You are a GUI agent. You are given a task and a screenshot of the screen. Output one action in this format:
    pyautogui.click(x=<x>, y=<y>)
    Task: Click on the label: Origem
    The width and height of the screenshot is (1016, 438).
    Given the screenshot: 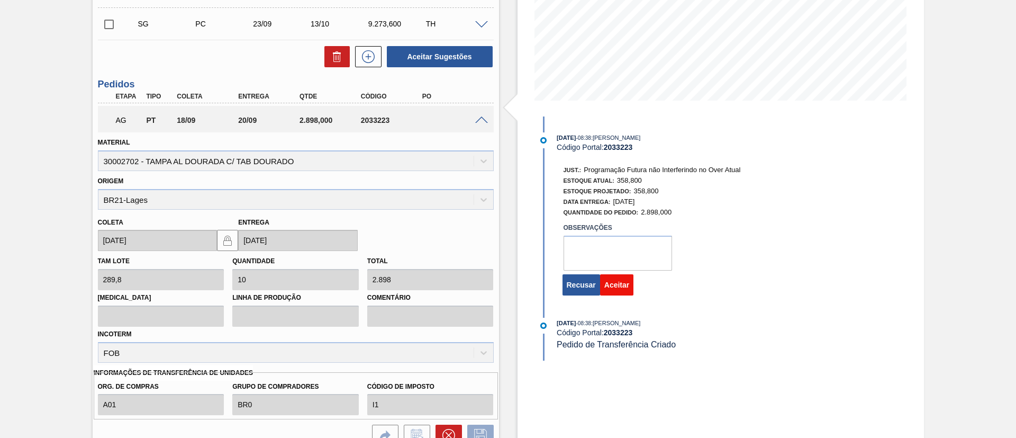 What is the action you would take?
    pyautogui.click(x=111, y=181)
    